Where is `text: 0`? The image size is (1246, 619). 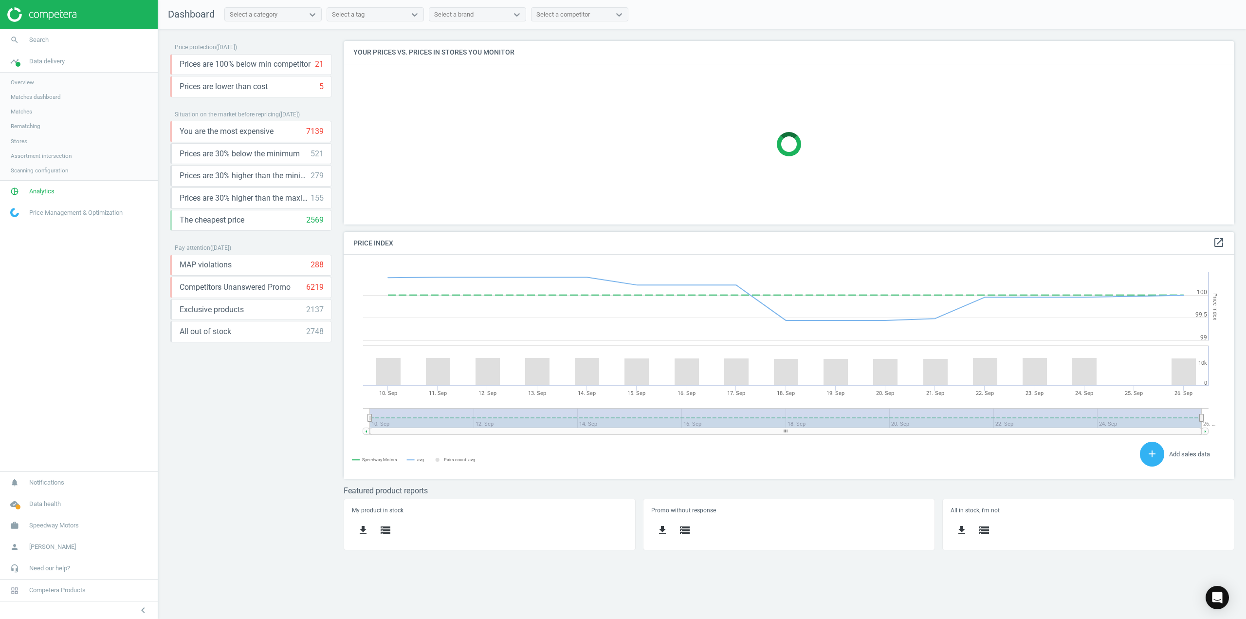 text: 0 is located at coordinates (1206, 383).